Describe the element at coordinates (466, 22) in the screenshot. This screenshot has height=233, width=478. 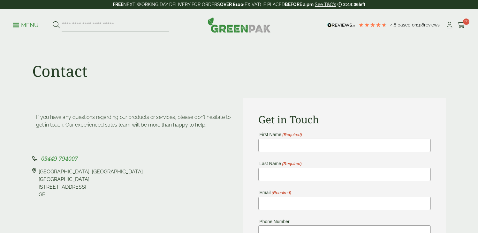
I see `span: 20` at that location.